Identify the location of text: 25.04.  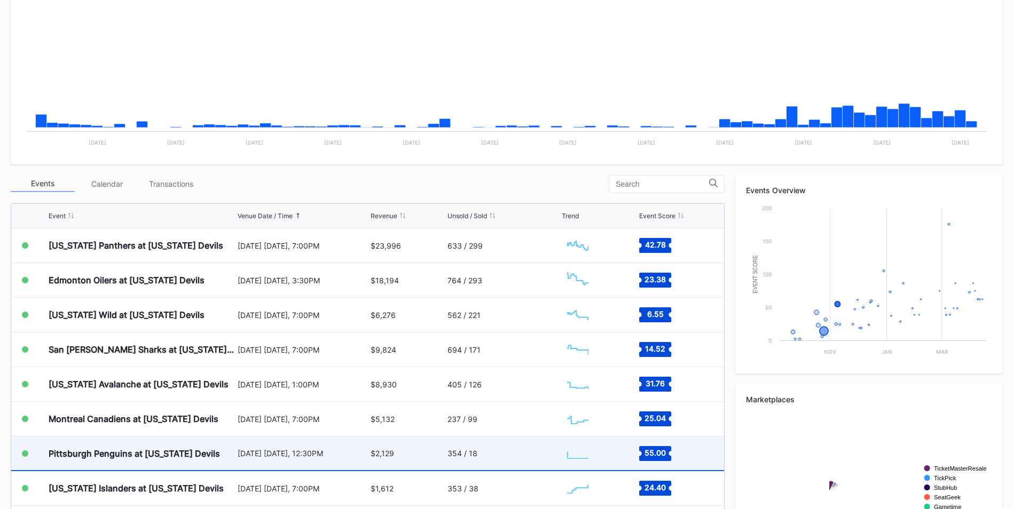
(655, 418).